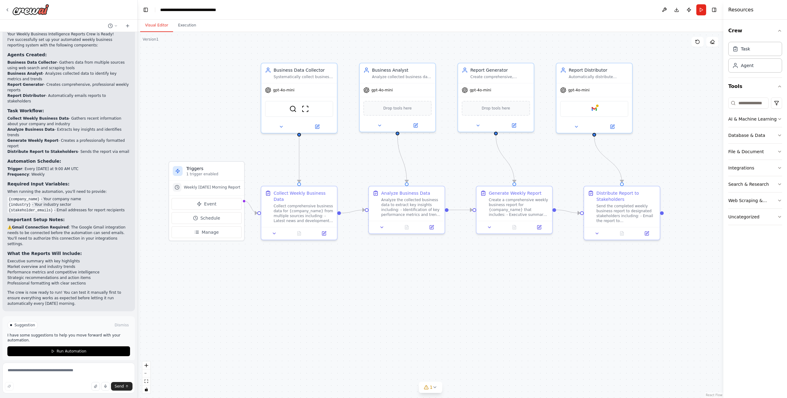 The width and height of the screenshot is (787, 398). I want to click on div: Report Distributor, so click(598, 70).